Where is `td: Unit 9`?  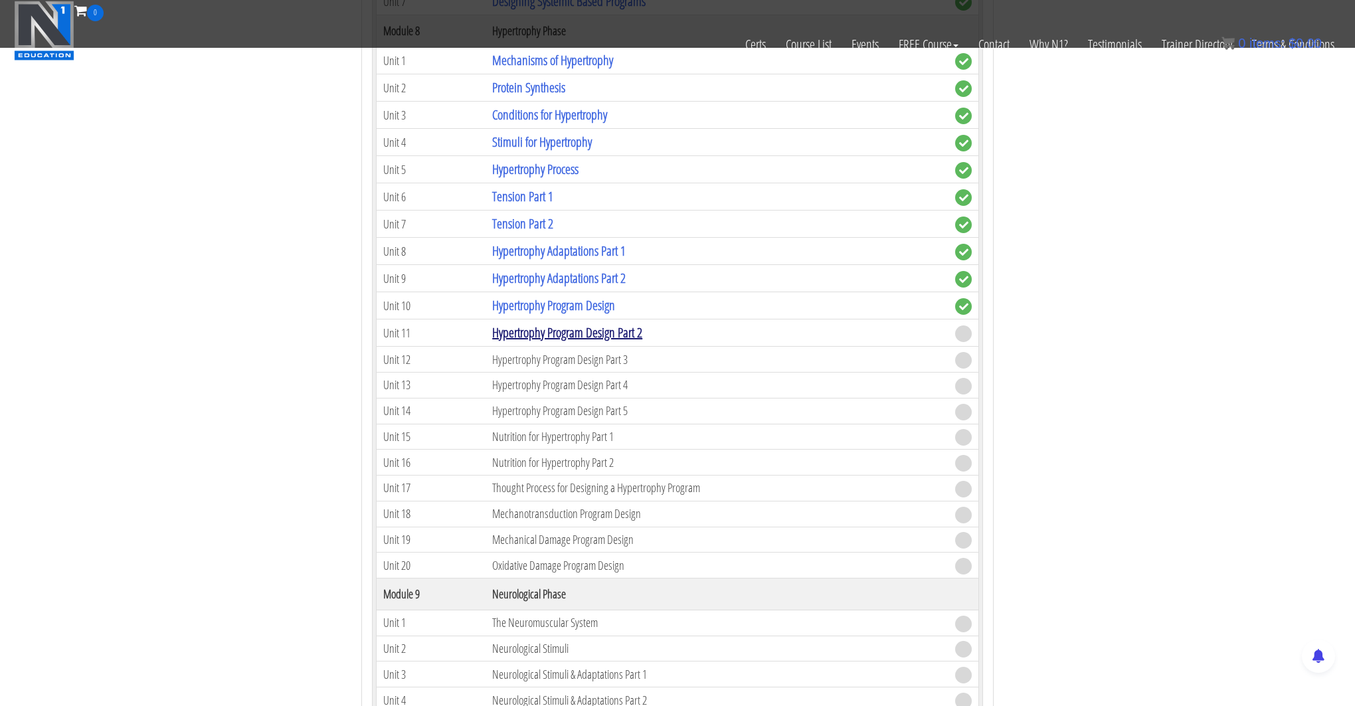 td: Unit 9 is located at coordinates (431, 278).